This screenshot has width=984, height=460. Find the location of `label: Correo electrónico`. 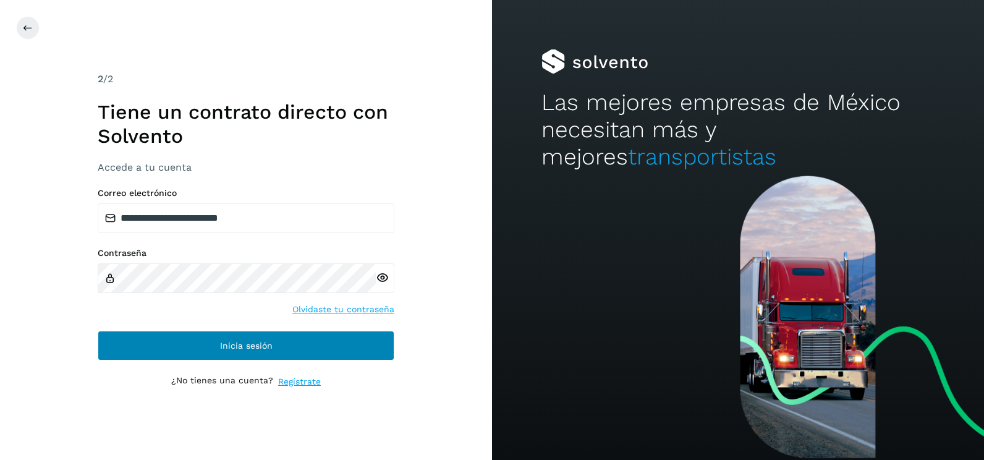

label: Correo electrónico is located at coordinates (246, 193).